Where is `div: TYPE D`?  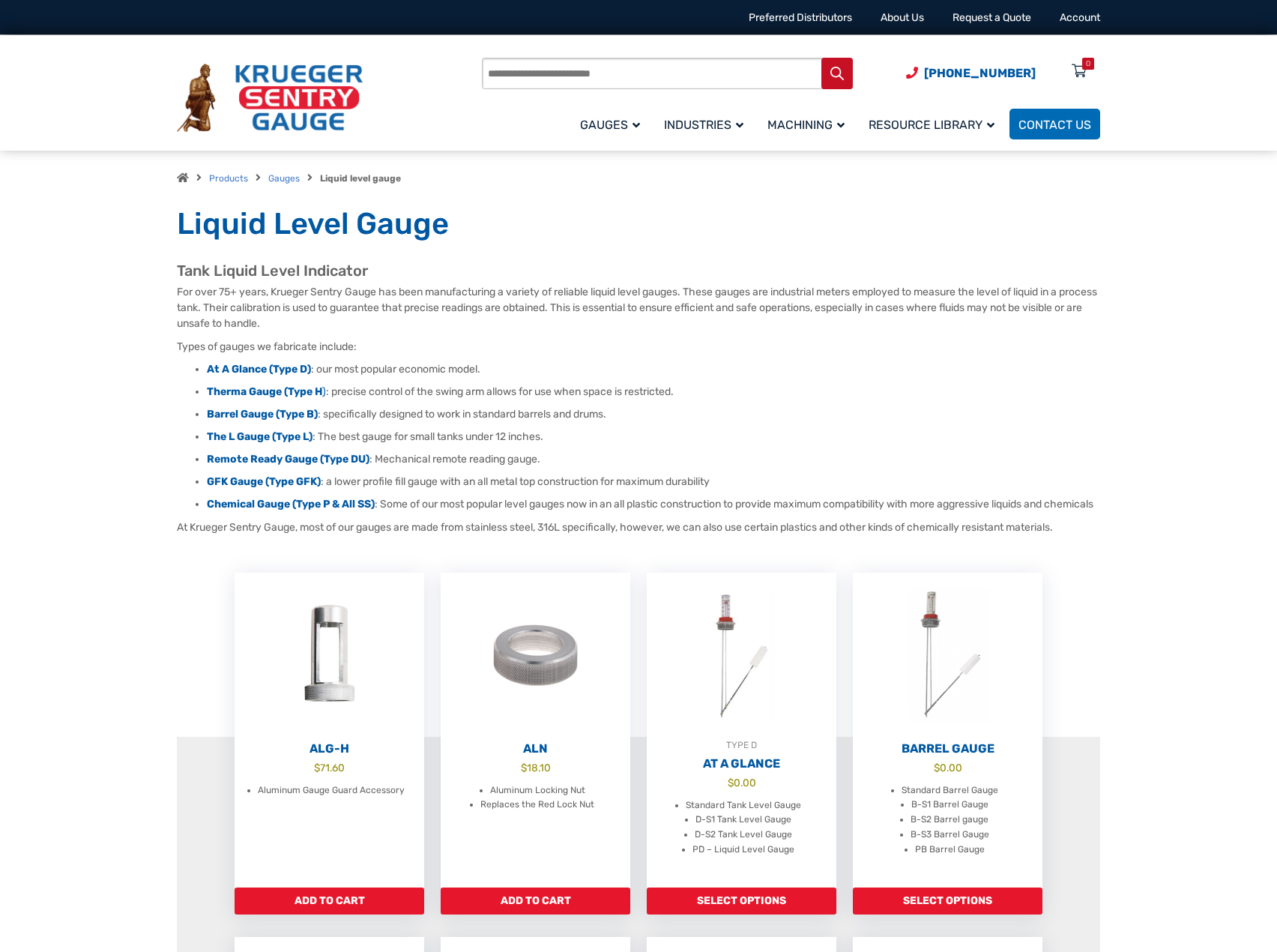 div: TYPE D is located at coordinates (742, 745).